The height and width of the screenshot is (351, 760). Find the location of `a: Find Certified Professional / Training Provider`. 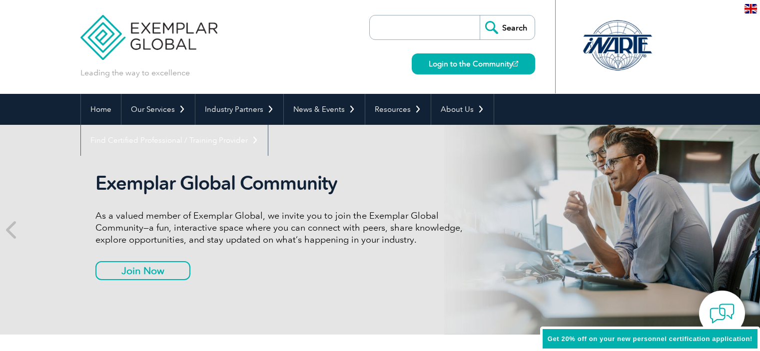

a: Find Certified Professional / Training Provider is located at coordinates (174, 140).